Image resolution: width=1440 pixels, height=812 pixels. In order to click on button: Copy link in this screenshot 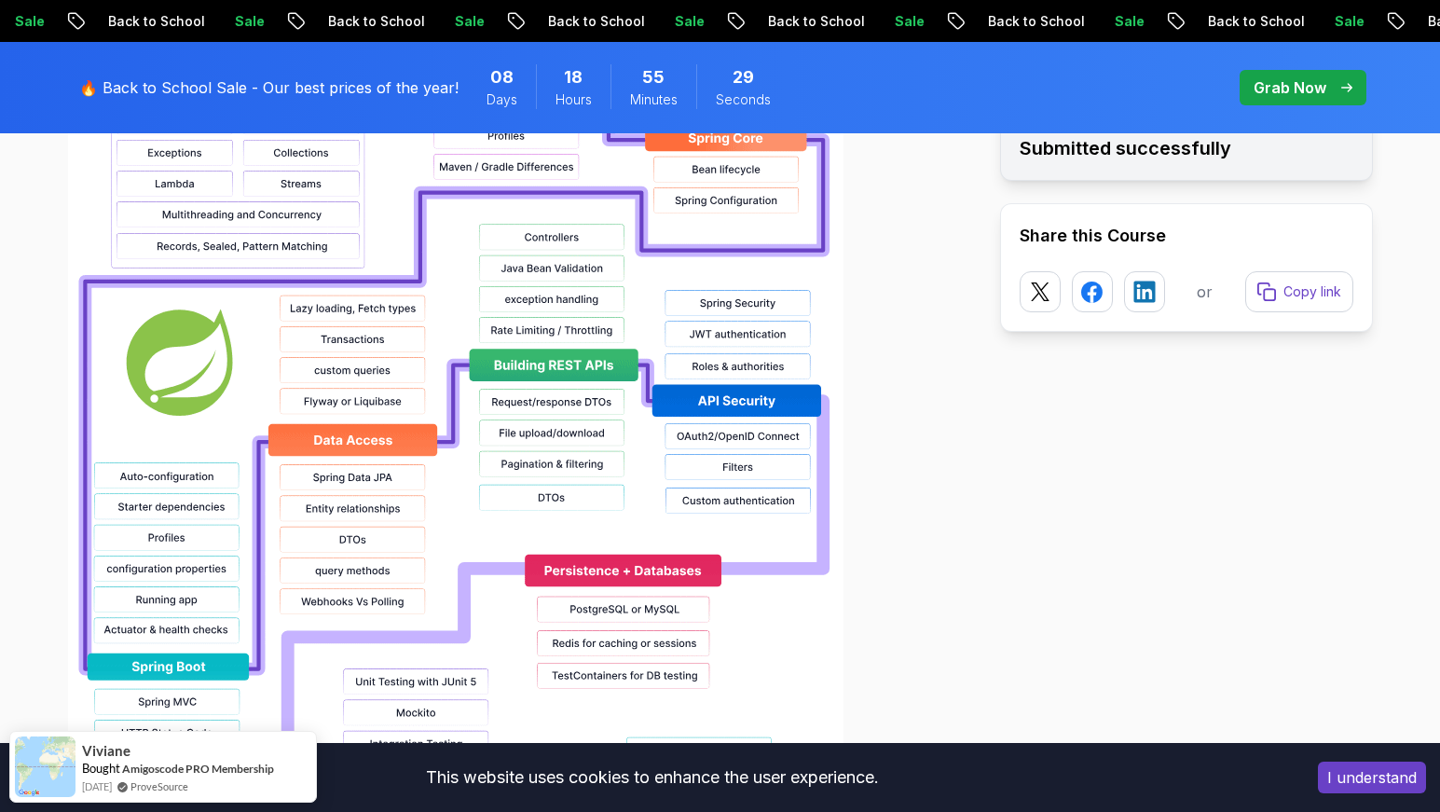, I will do `click(1300, 292)`.